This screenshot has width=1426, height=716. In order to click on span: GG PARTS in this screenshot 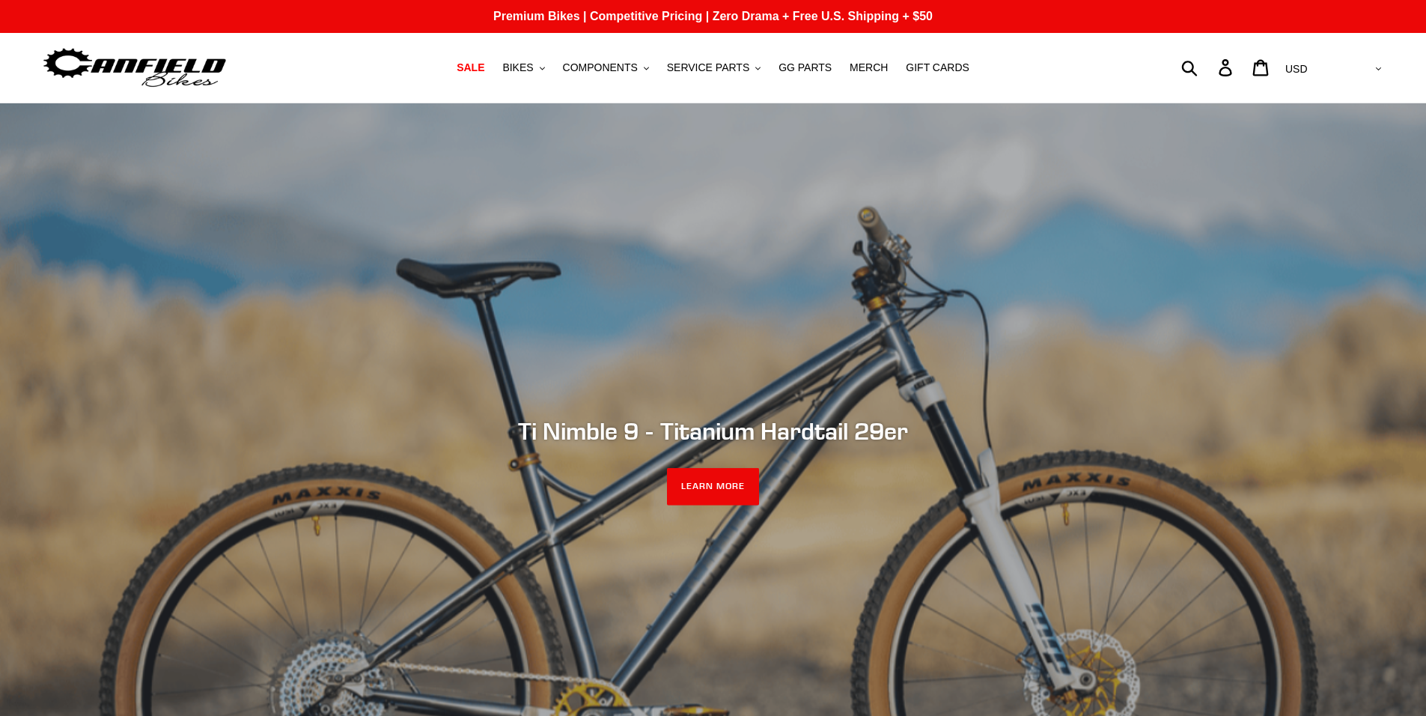, I will do `click(805, 67)`.